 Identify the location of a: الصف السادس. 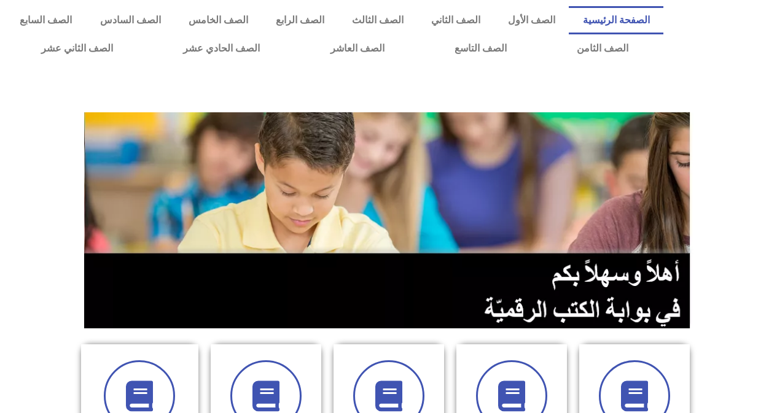
(130, 20).